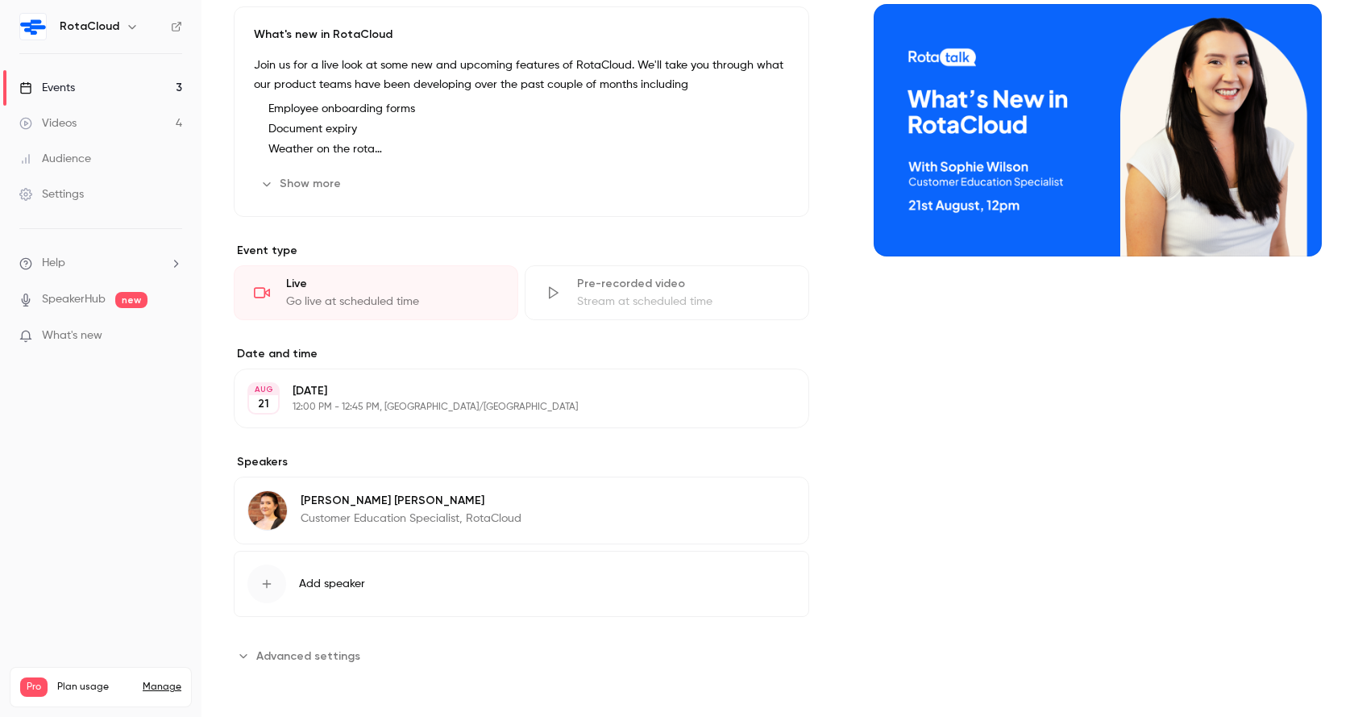 Image resolution: width=1354 pixels, height=717 pixels. Describe the element at coordinates (522, 35) in the screenshot. I see `p: What's new in RotaCloud` at that location.